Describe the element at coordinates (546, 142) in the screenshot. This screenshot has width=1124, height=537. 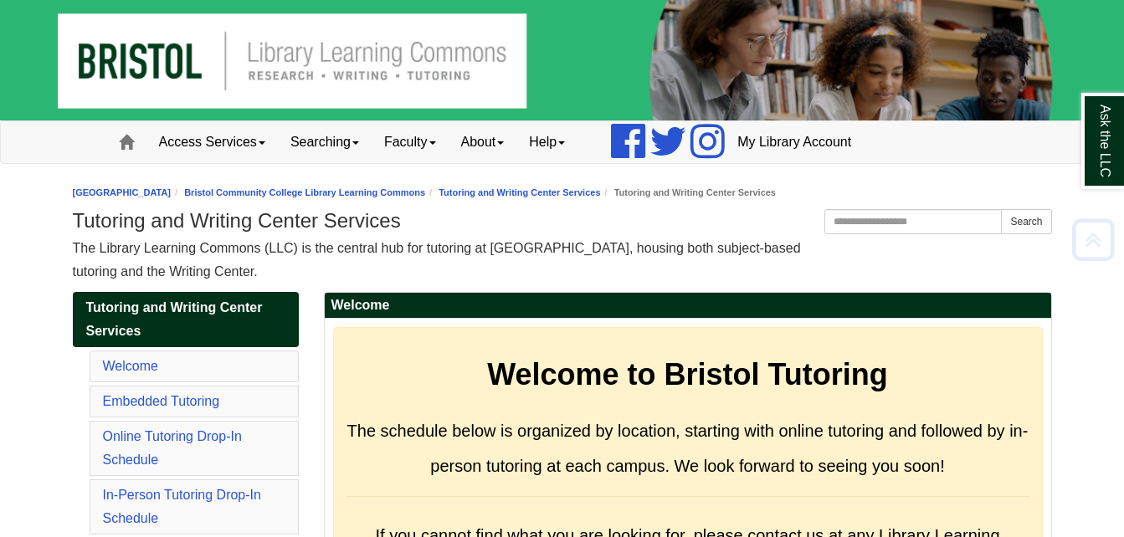
I see `a: Help` at that location.